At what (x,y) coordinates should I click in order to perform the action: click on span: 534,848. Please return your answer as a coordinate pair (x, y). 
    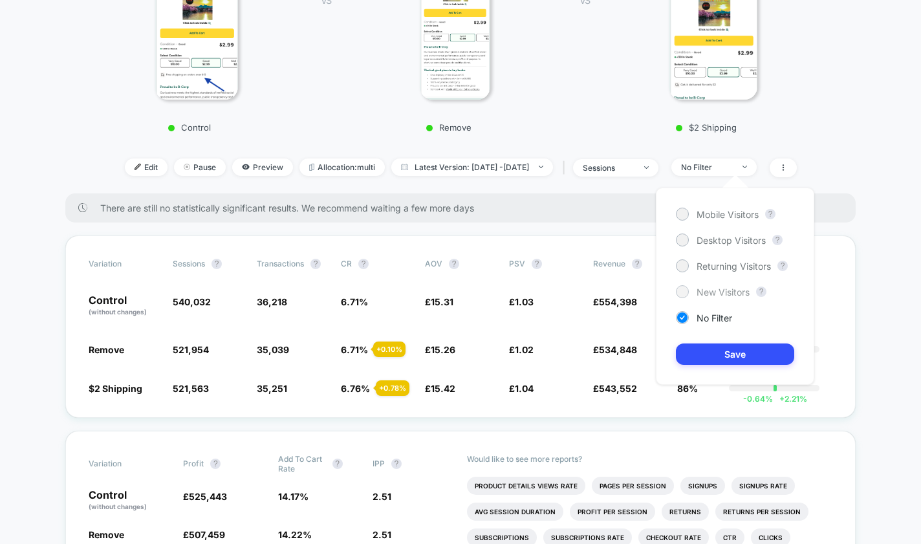
    Looking at the image, I should click on (618, 349).